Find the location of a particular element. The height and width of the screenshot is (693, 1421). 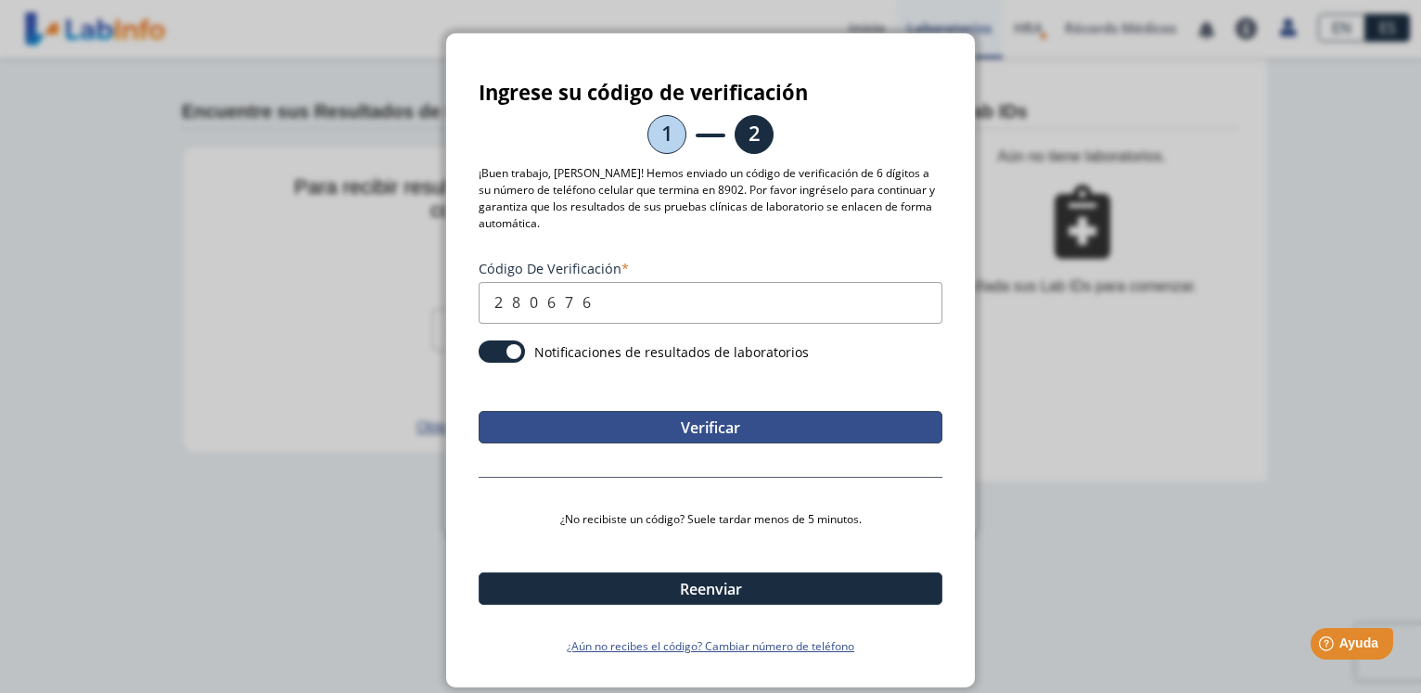

button: Verificar is located at coordinates (711, 427).